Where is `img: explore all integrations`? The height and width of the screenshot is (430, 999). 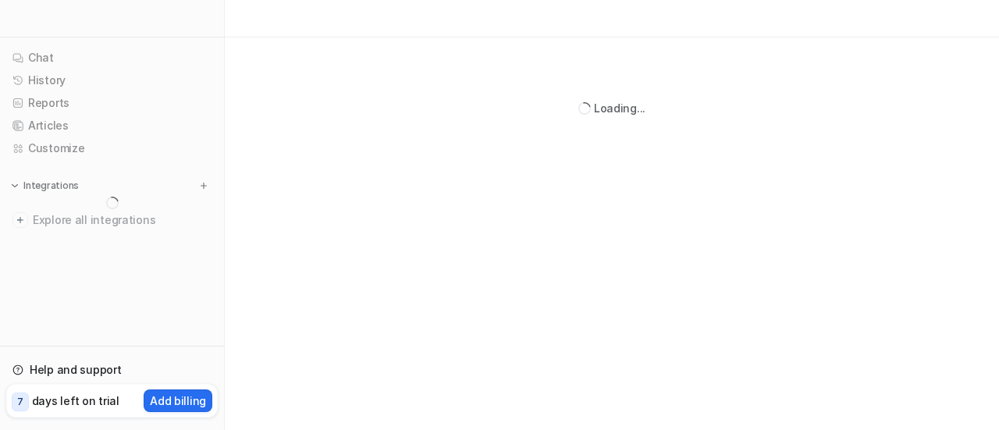 img: explore all integrations is located at coordinates (20, 220).